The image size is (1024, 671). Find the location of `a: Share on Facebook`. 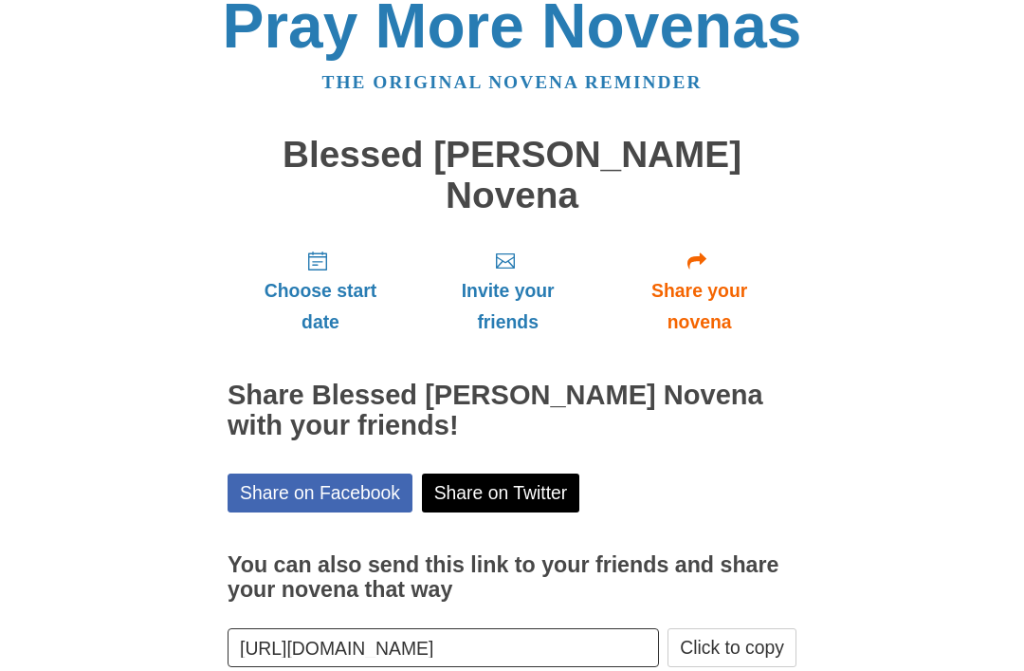

a: Share on Facebook is located at coordinates (320, 492).